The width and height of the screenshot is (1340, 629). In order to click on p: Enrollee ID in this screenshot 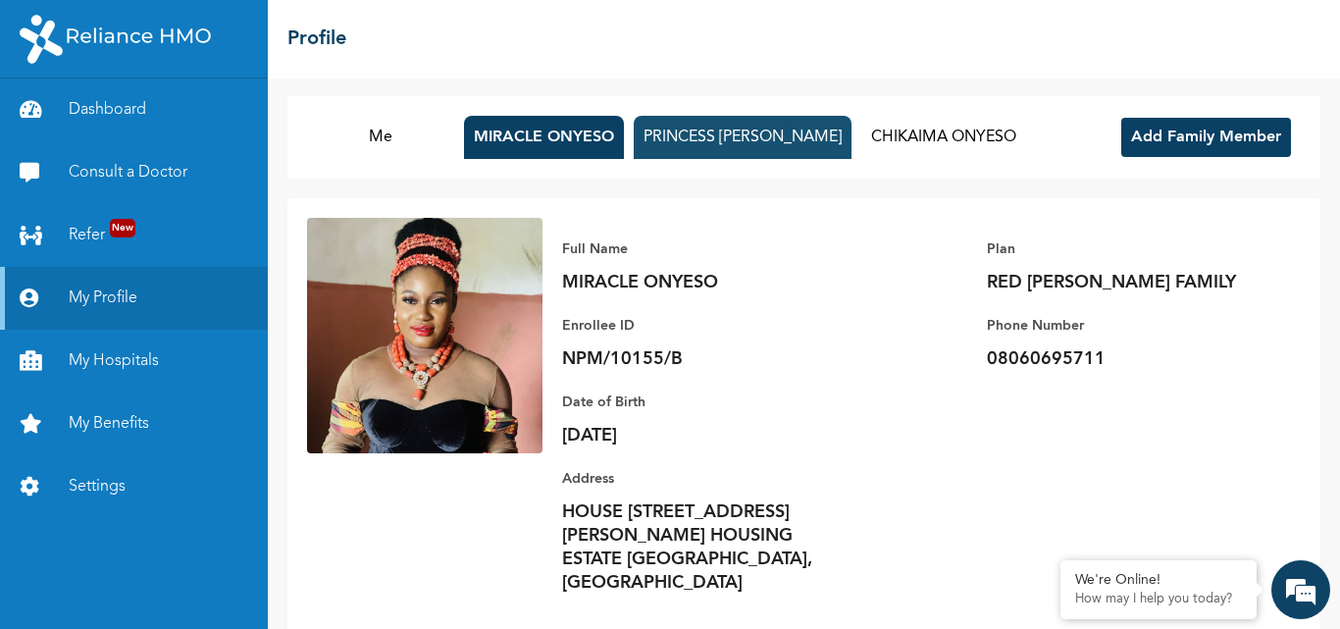, I will do `click(700, 326)`.